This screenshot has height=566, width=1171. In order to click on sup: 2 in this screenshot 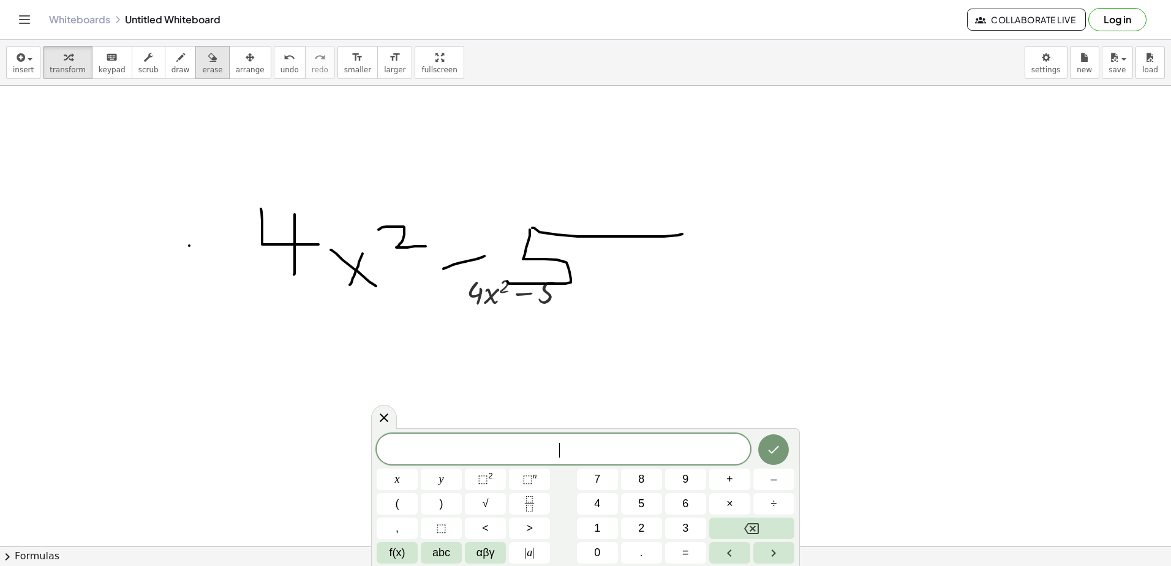, I will do `click(491, 475)`.